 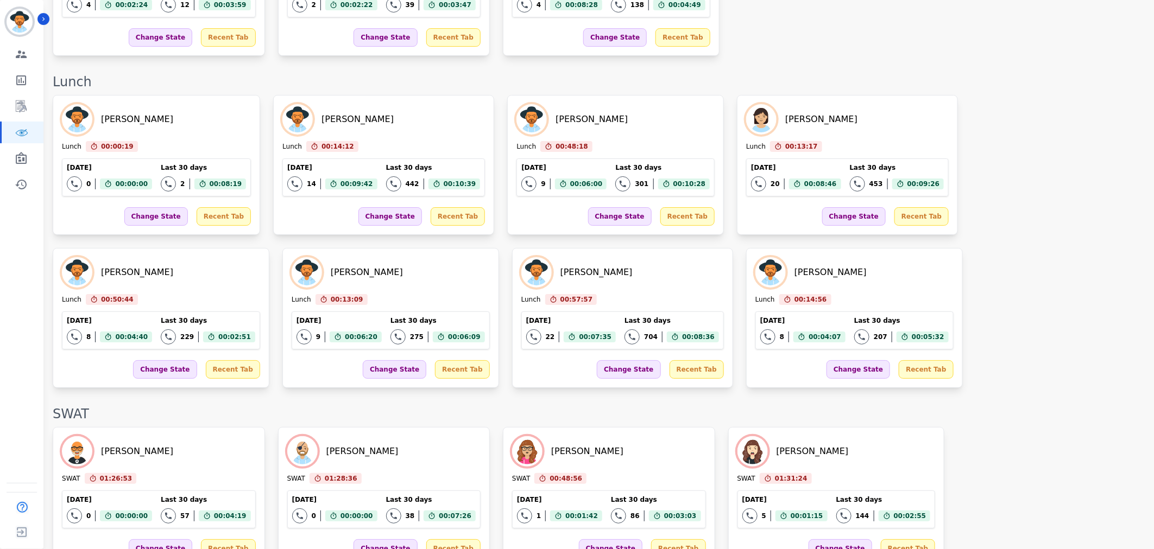 What do you see at coordinates (764, 516) in the screenshot?
I see `div: 5` at bounding box center [764, 516].